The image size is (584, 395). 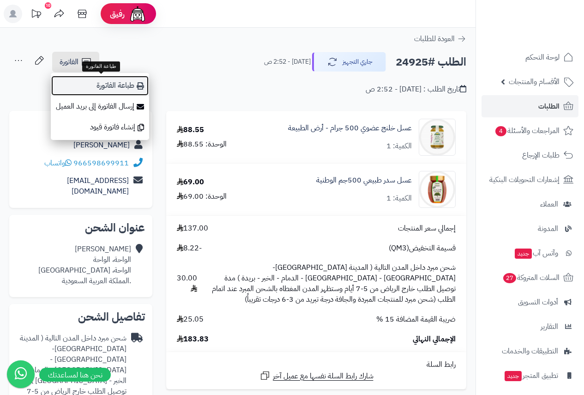 I want to click on a: السلات المتروكة27, so click(x=530, y=277).